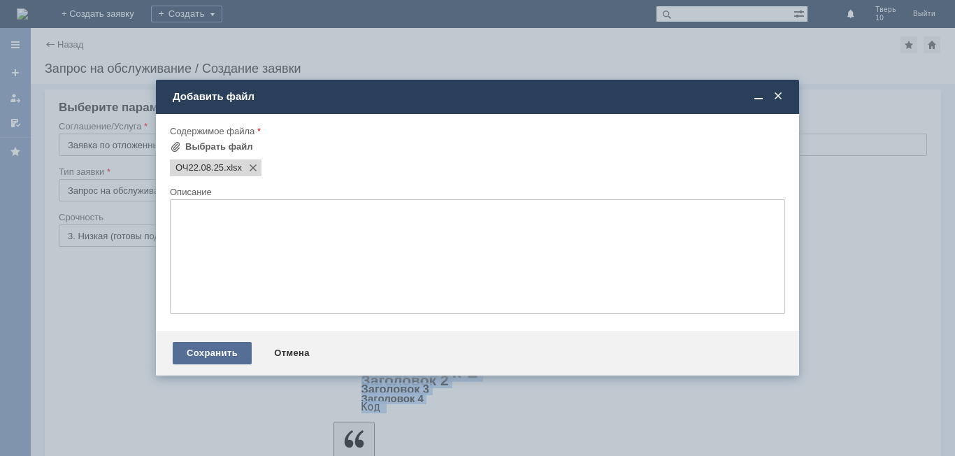 Image resolution: width=955 pixels, height=456 pixels. Describe the element at coordinates (479, 96) in the screenshot. I see `div: Добавить файл` at that location.